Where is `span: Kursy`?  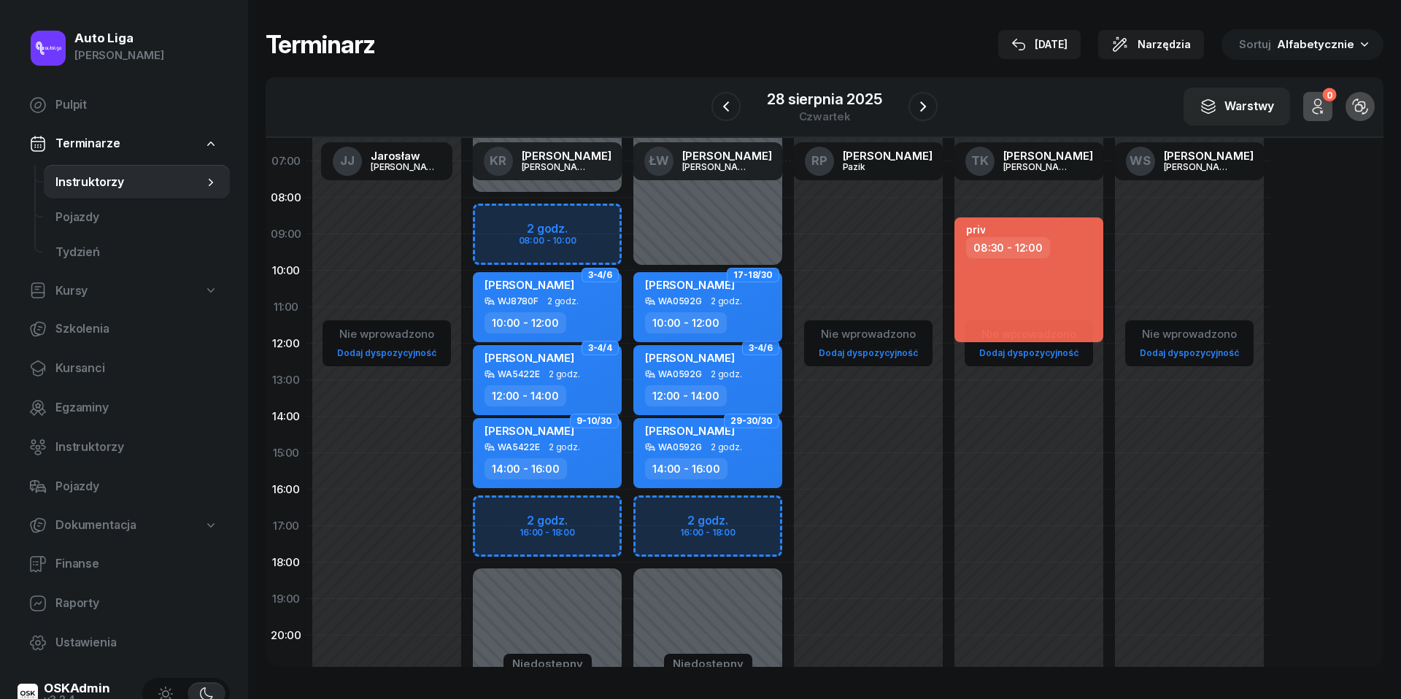 span: Kursy is located at coordinates (72, 291).